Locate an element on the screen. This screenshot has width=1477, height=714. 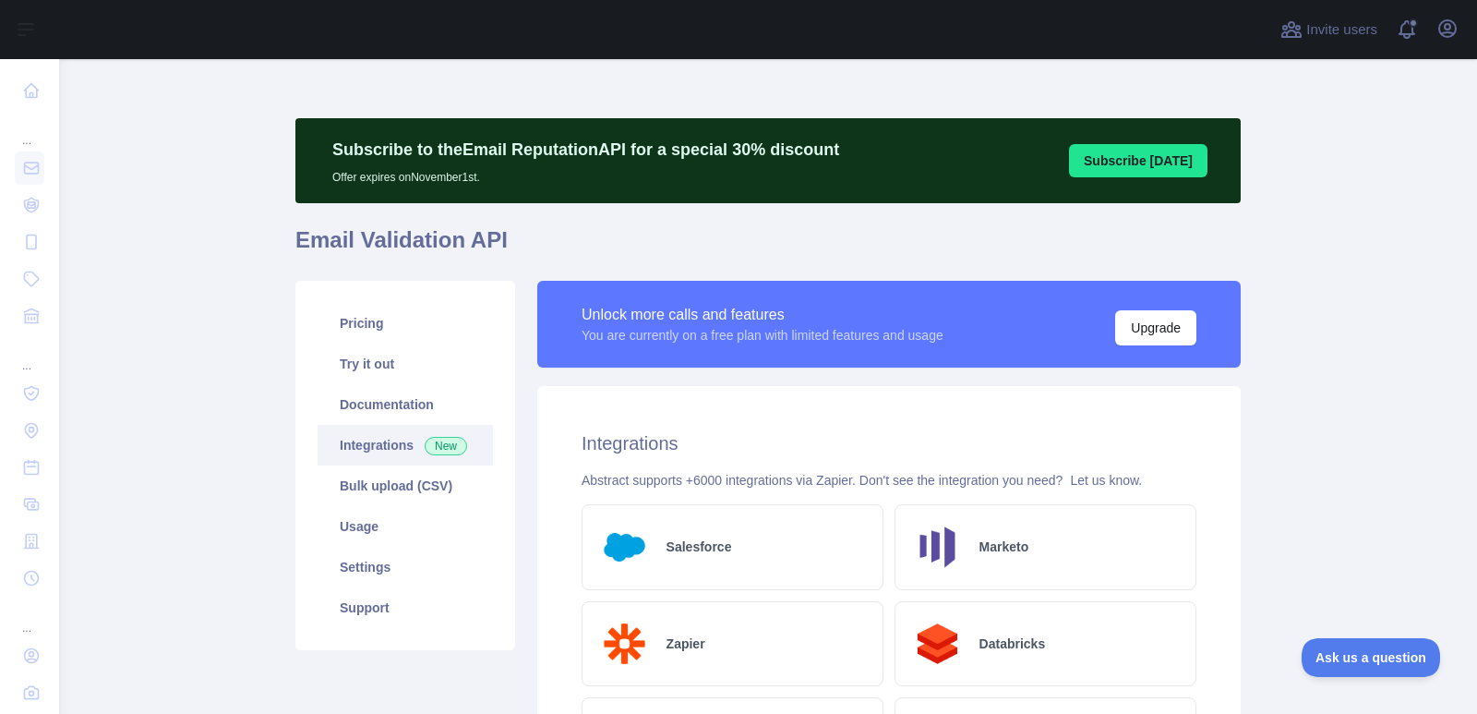
div: Abstract supports +6000 integrations via Zapier. Don't see the integration you need? is located at coordinates (889, 480).